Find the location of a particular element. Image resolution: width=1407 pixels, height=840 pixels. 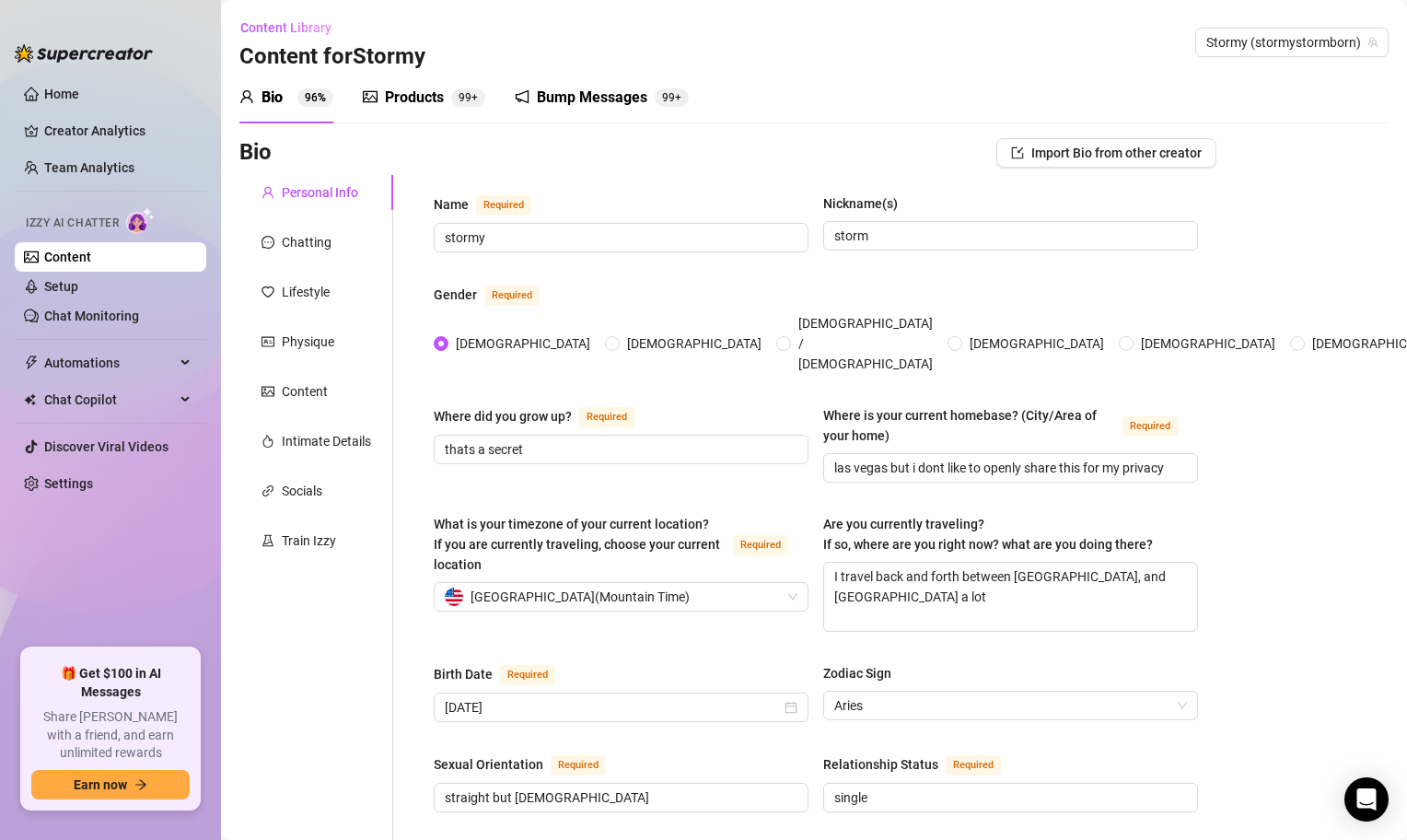

div: Physique is located at coordinates (307, 342).